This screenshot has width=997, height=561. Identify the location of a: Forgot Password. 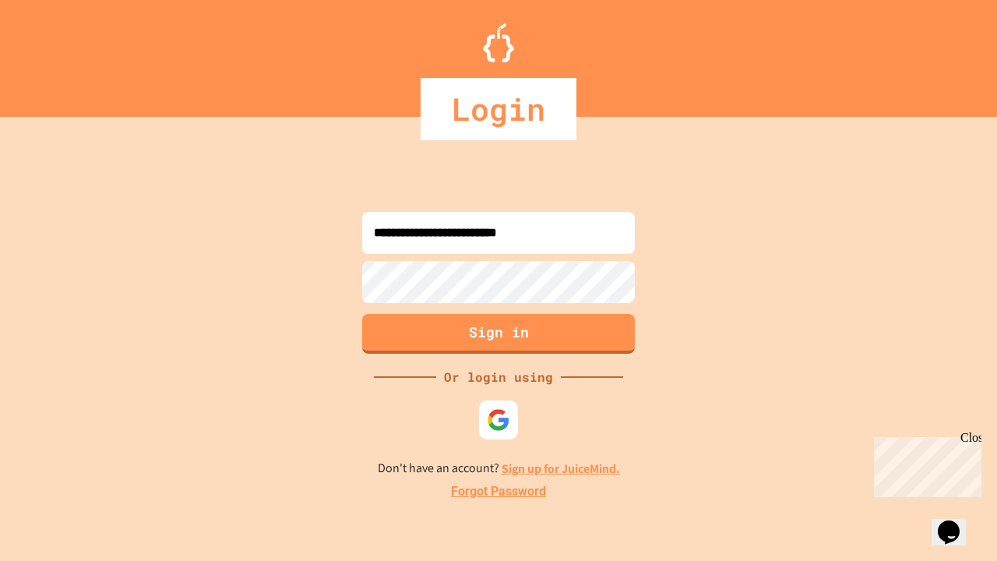
(499, 492).